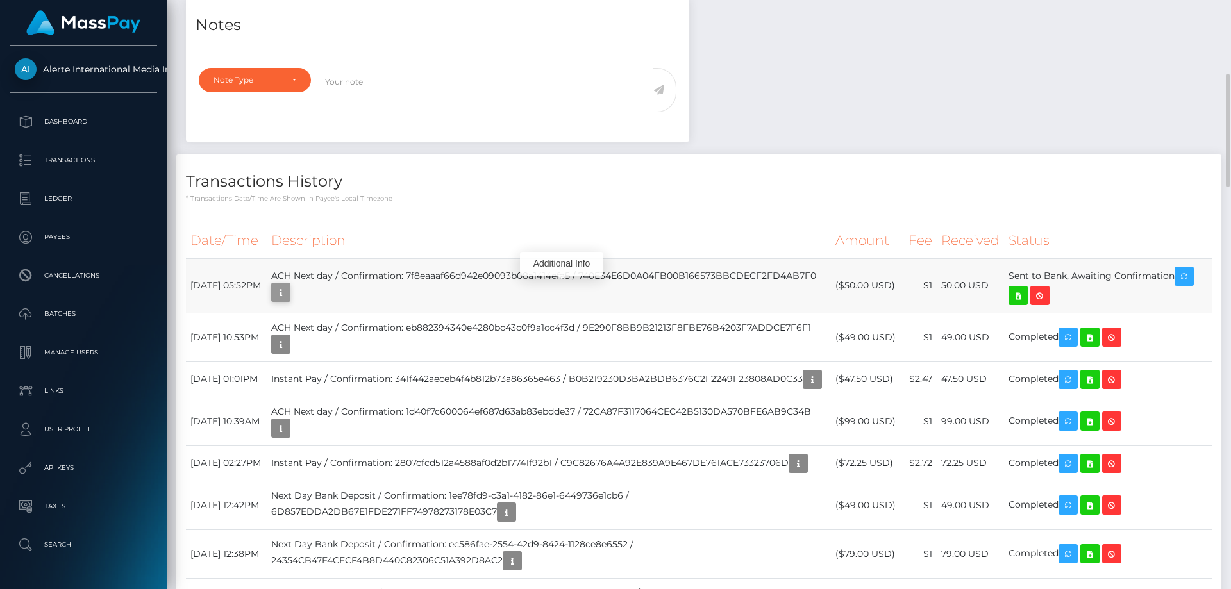 Image resolution: width=1231 pixels, height=589 pixels. What do you see at coordinates (83, 122) in the screenshot?
I see `p: Dashboard` at bounding box center [83, 122].